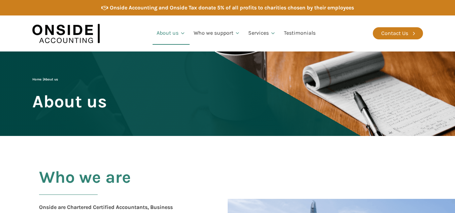  I want to click on a: Testimonials, so click(299, 33).